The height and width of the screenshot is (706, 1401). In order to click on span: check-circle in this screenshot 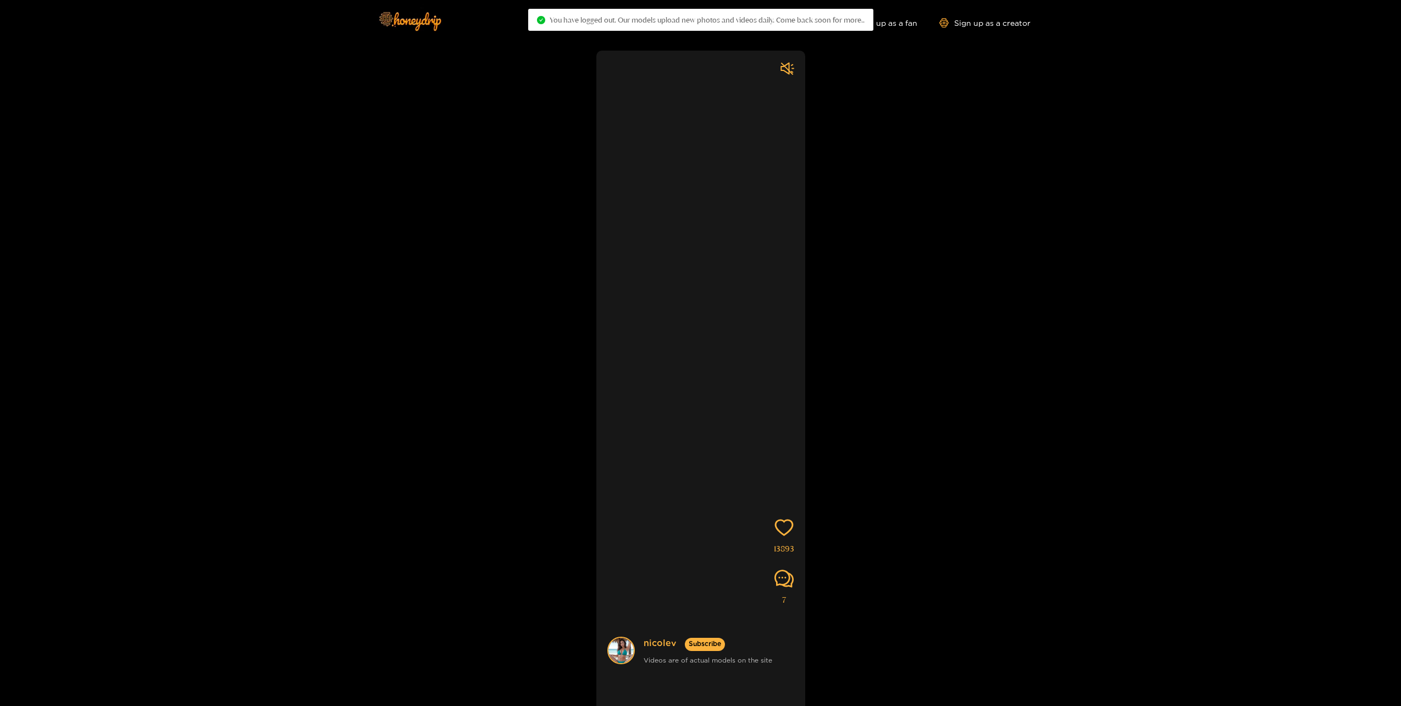, I will do `click(541, 20)`.